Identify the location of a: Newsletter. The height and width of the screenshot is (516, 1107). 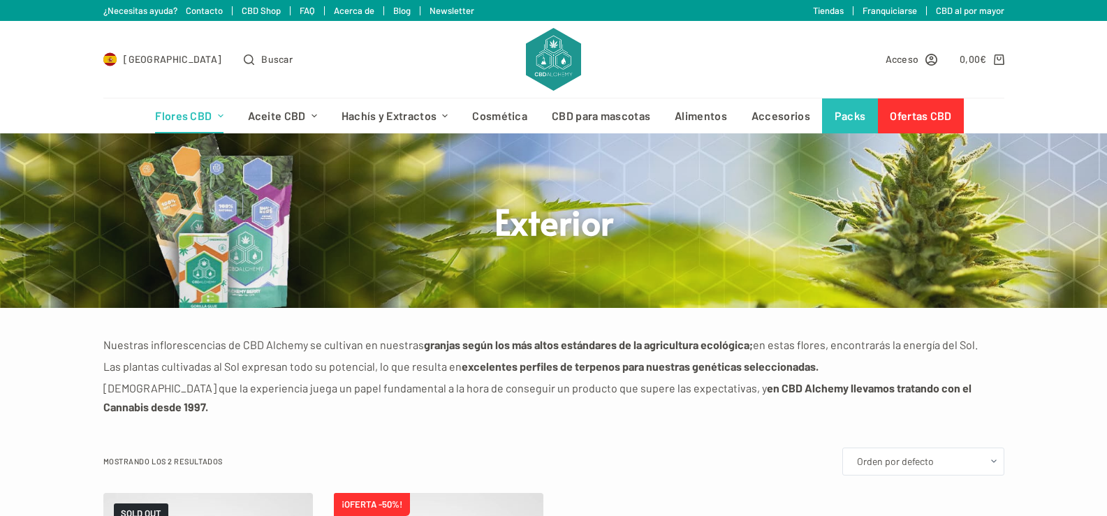
(452, 10).